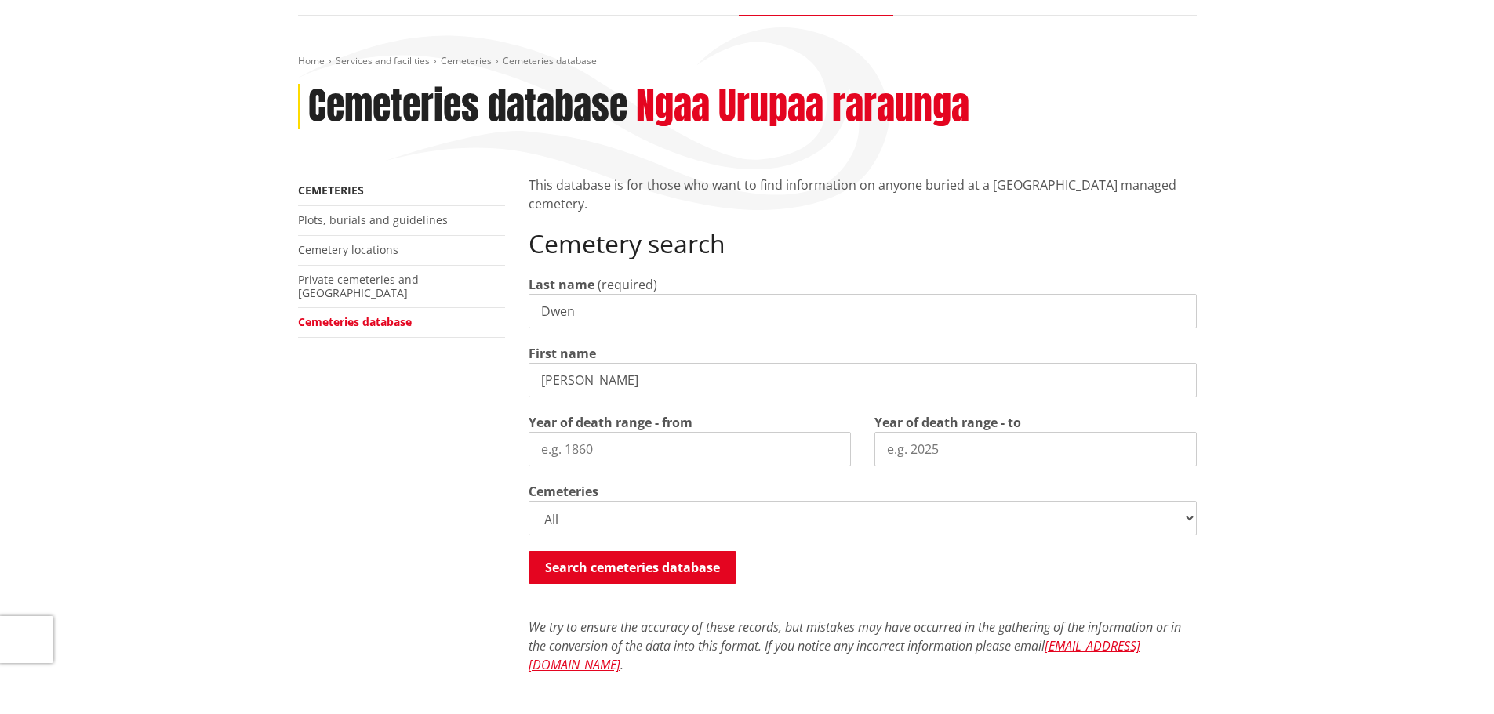 This screenshot has width=1494, height=714. I want to click on input: e.g. 2025, so click(1035, 449).